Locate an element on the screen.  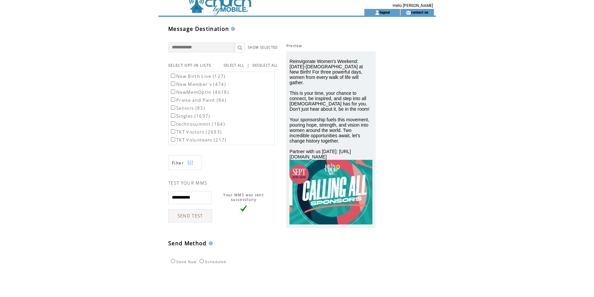
img: contact_us_icon.gif is located at coordinates (408, 13).